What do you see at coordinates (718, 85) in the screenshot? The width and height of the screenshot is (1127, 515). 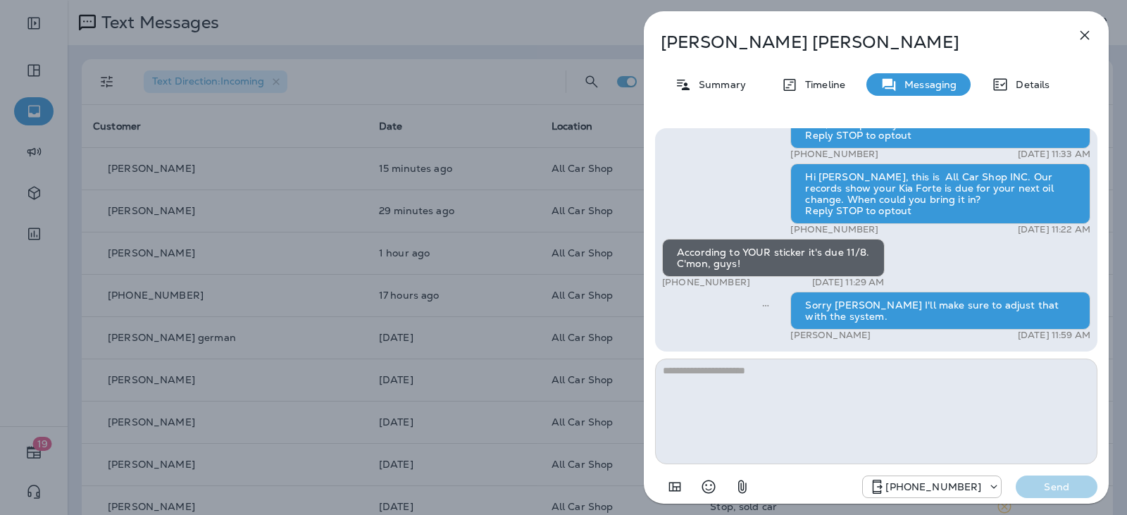 I see `p: Summary` at bounding box center [718, 85].